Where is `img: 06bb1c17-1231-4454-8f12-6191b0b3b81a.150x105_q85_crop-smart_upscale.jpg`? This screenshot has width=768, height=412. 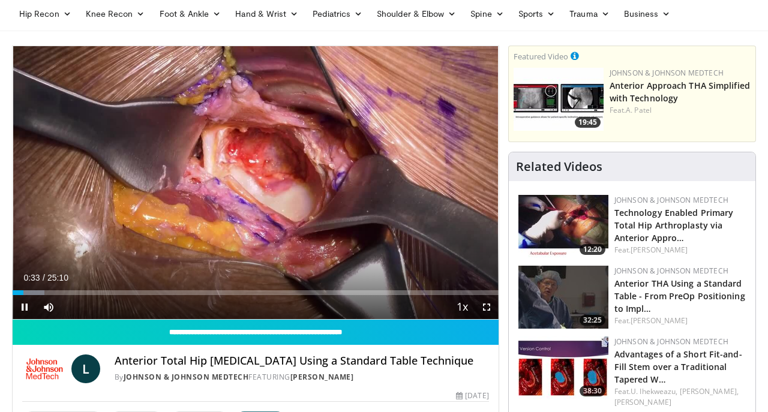 img: 06bb1c17-1231-4454-8f12-6191b0b3b81a.150x105_q85_crop-smart_upscale.jpg is located at coordinates (559, 99).